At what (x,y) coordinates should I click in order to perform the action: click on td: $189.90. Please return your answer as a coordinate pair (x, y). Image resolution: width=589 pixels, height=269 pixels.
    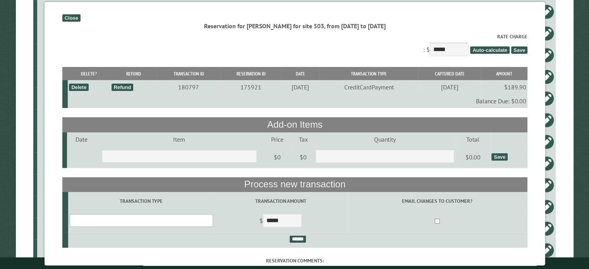
    Looking at the image, I should click on (504, 87).